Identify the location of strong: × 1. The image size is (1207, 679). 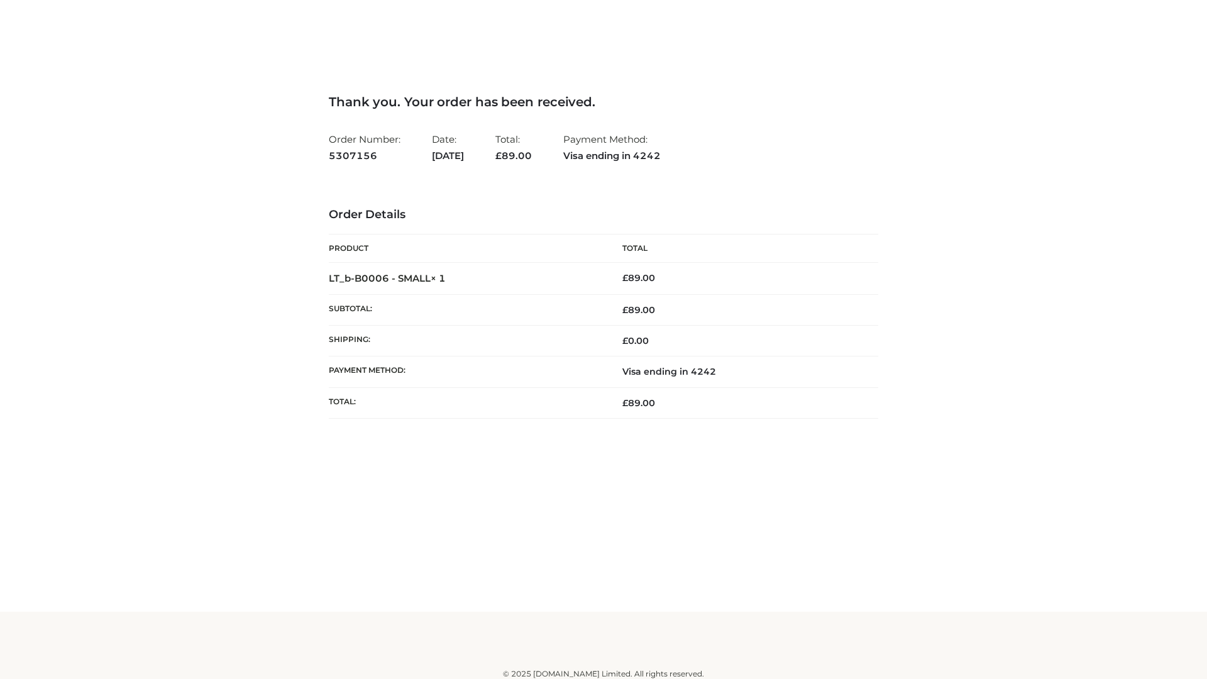
(438, 278).